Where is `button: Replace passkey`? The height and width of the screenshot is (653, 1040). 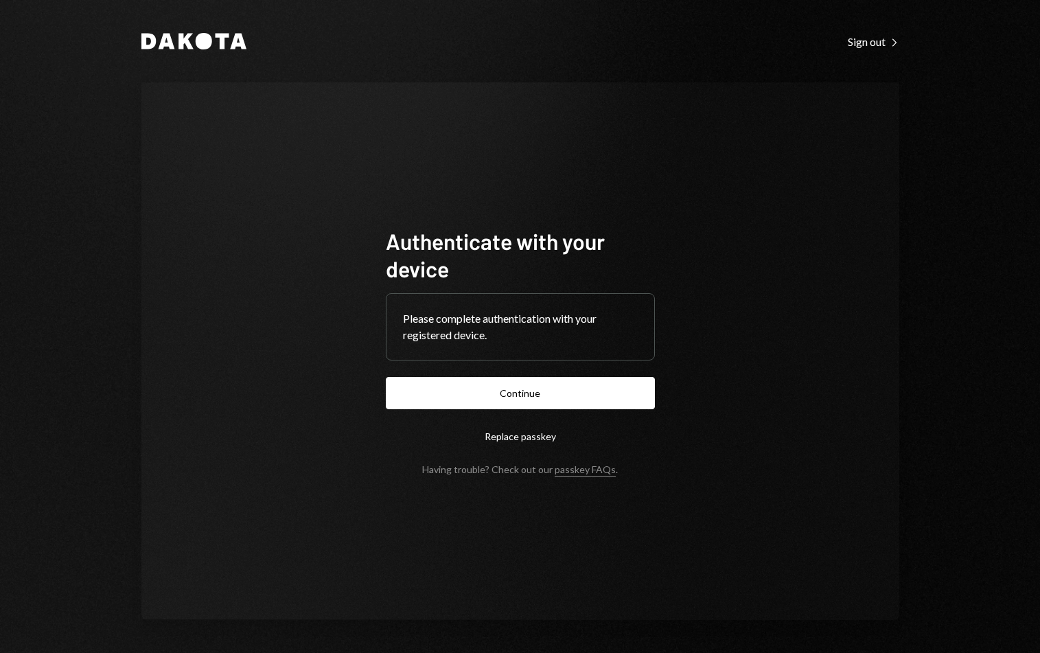 button: Replace passkey is located at coordinates (520, 436).